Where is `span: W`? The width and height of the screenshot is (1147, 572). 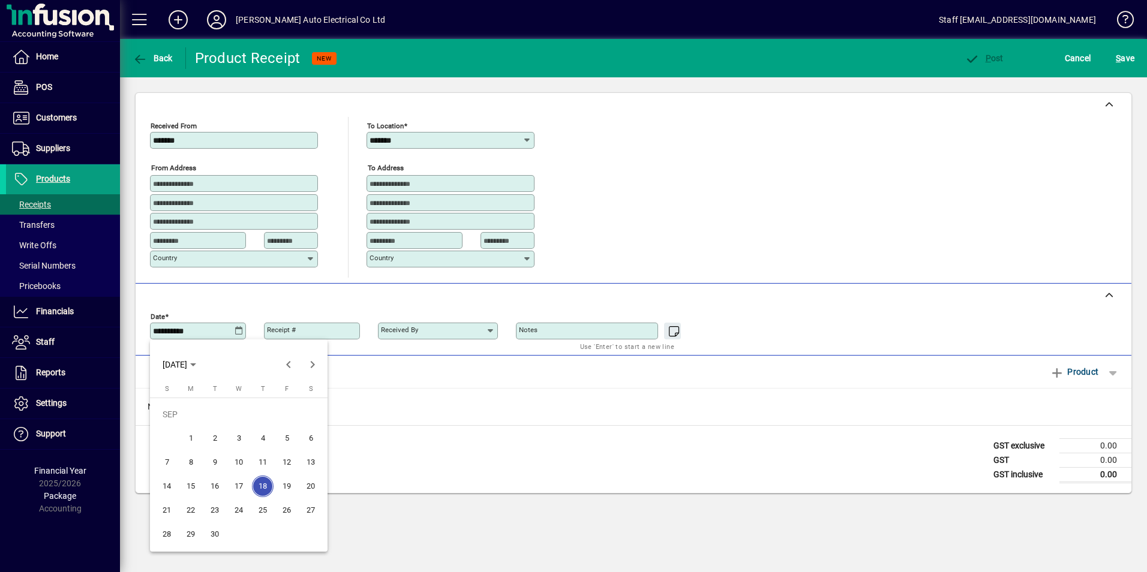
span: W is located at coordinates (239, 389).